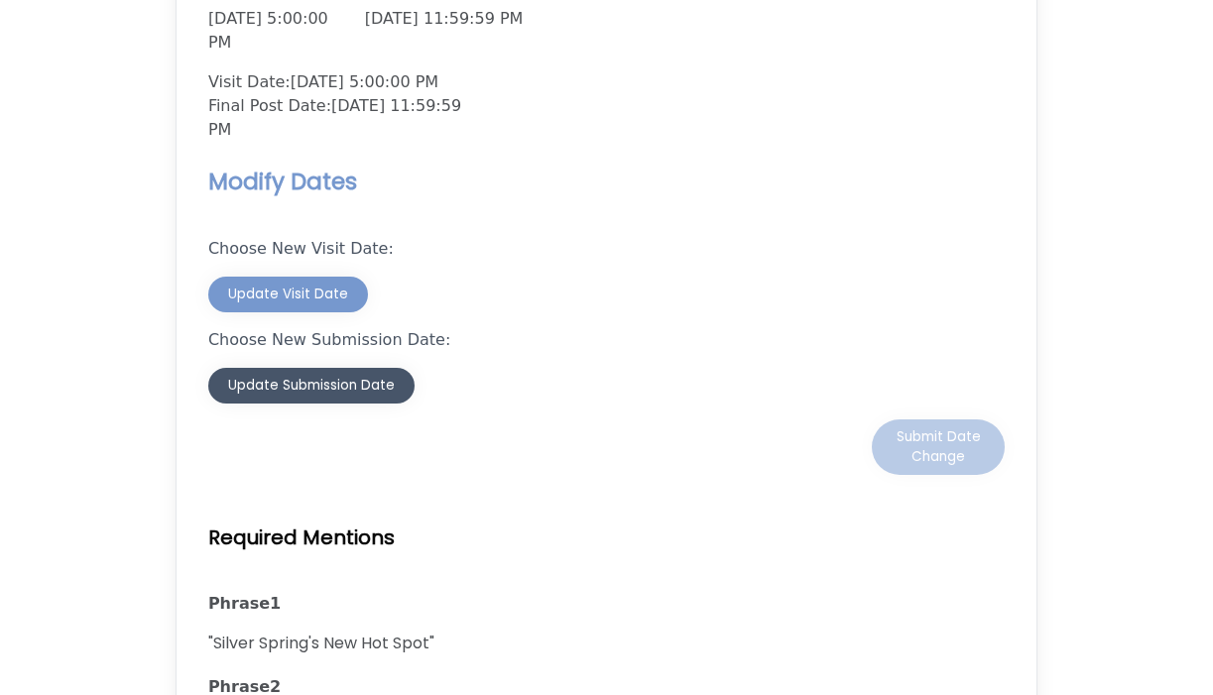 This screenshot has height=695, width=1213. What do you see at coordinates (288, 294) in the screenshot?
I see `div: Update Visit Date` at bounding box center [288, 294].